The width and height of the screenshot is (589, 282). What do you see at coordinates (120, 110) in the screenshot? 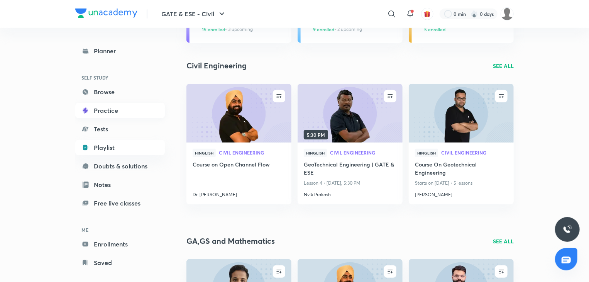
I see `a: Practice` at bounding box center [120, 110].